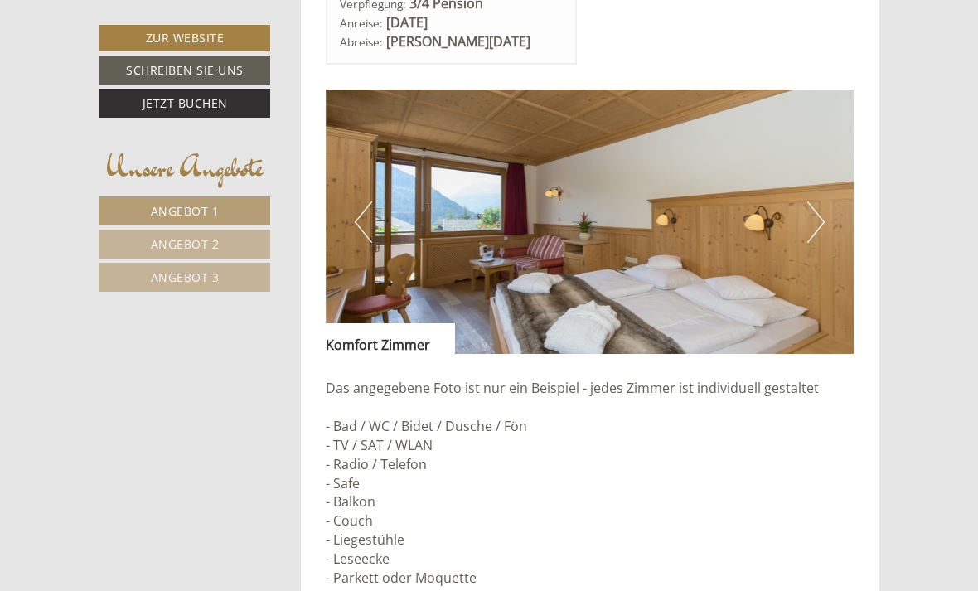 Image resolution: width=978 pixels, height=591 pixels. I want to click on small: 09:52, so click(151, 86).